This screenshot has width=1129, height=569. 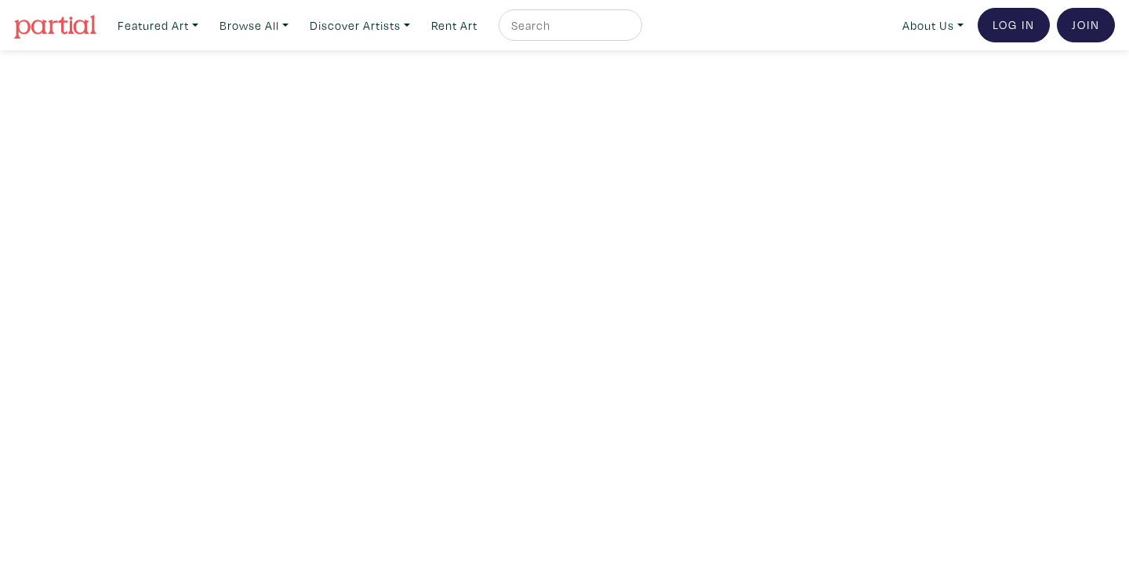 I want to click on a: About Us, so click(x=933, y=25).